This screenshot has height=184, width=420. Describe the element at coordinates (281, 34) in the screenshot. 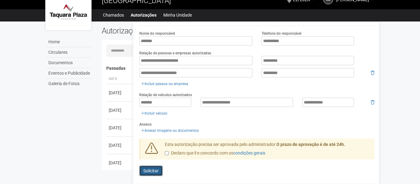

I see `label: Telefone do responsável` at that location.